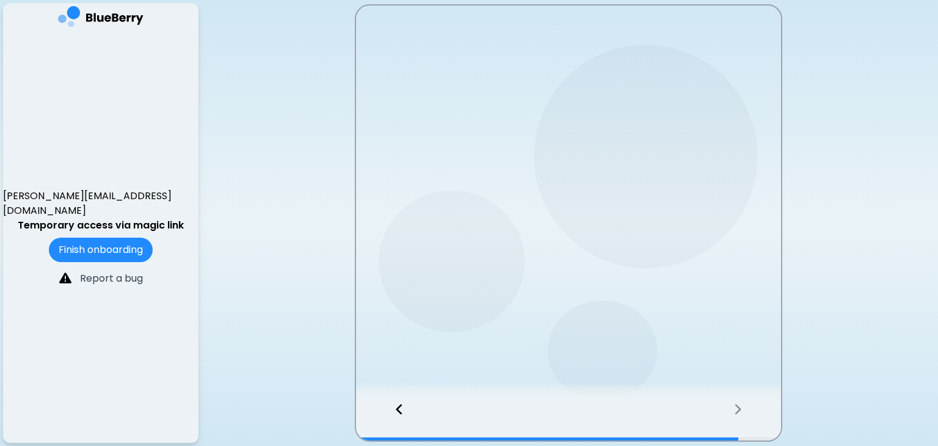 This screenshot has width=938, height=446. I want to click on p: Report a bug, so click(111, 279).